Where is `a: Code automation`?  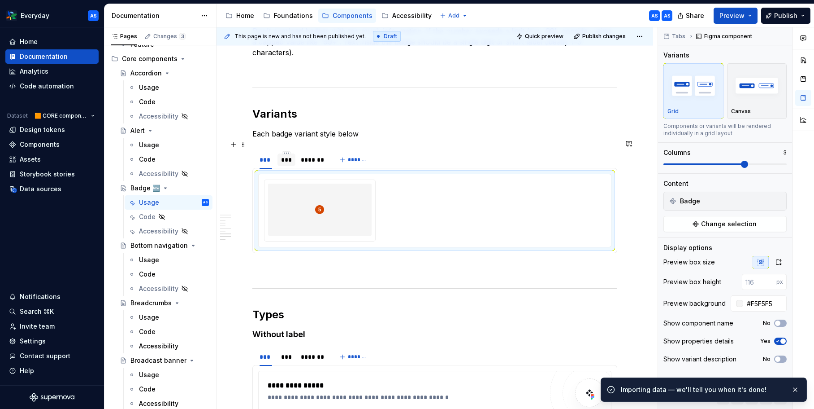 a: Code automation is located at coordinates (52, 86).